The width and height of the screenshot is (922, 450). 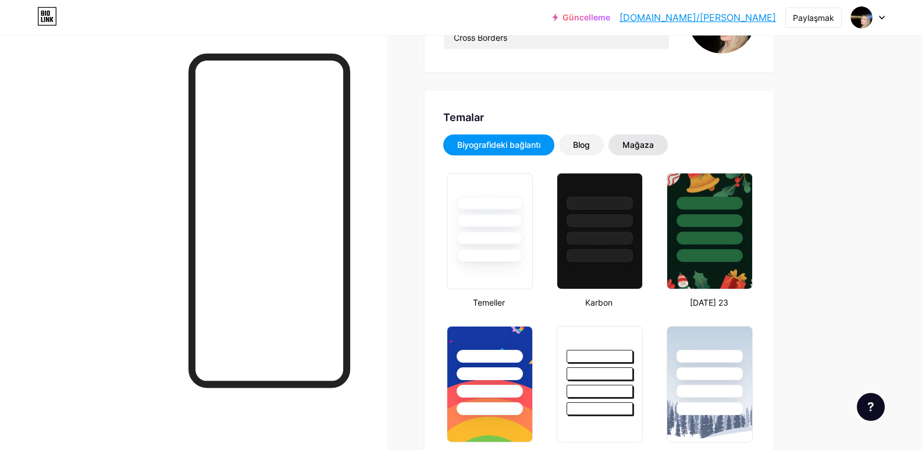 What do you see at coordinates (586, 17) in the screenshot?
I see `font: Güncelleme` at bounding box center [586, 17].